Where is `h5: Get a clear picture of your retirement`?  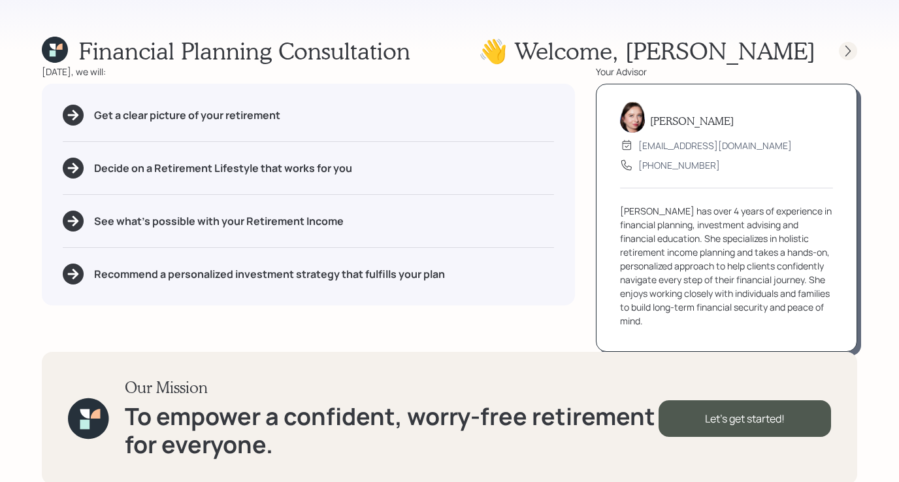
h5: Get a clear picture of your retirement is located at coordinates (187, 115).